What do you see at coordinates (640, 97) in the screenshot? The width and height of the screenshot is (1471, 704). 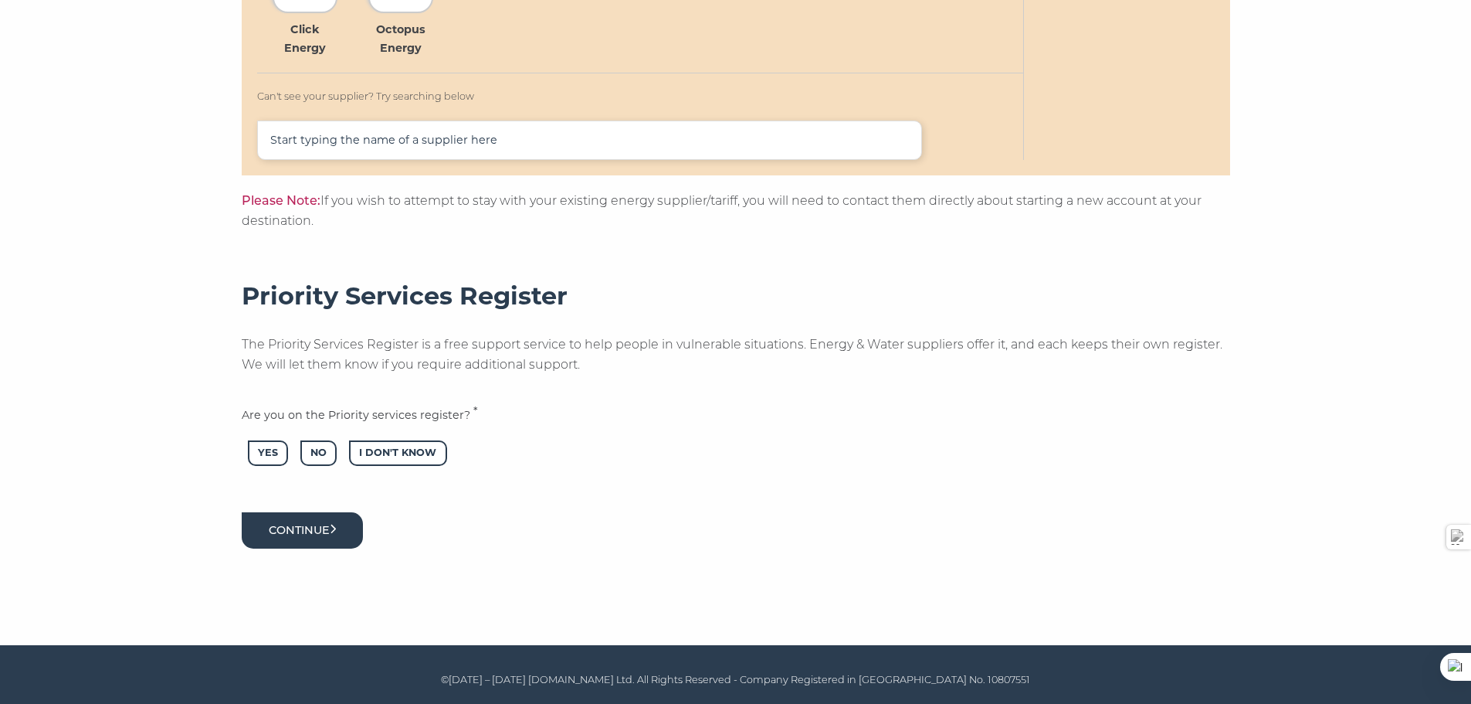 I see `p: Can't see your supplier? Try searching below` at bounding box center [640, 97].